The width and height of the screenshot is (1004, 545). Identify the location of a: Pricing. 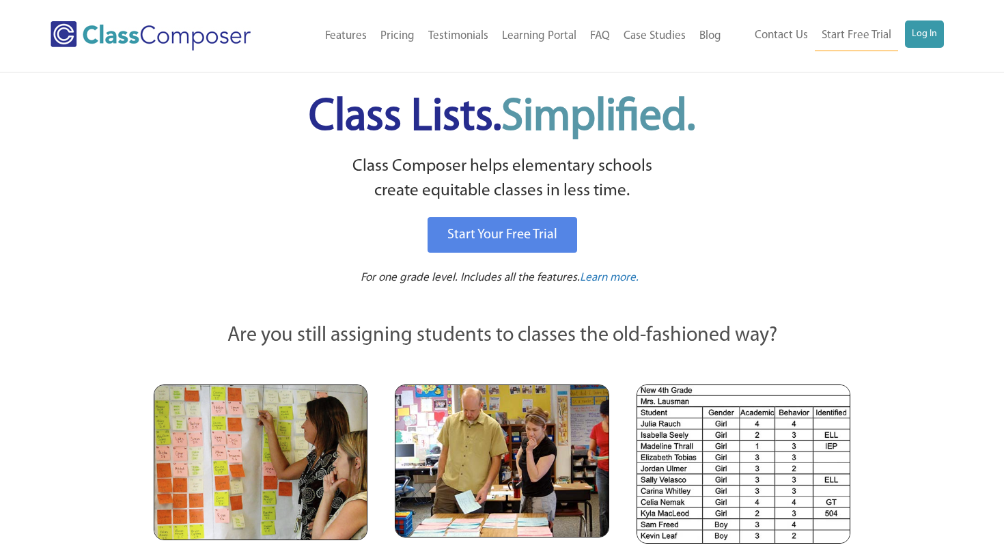
(398, 36).